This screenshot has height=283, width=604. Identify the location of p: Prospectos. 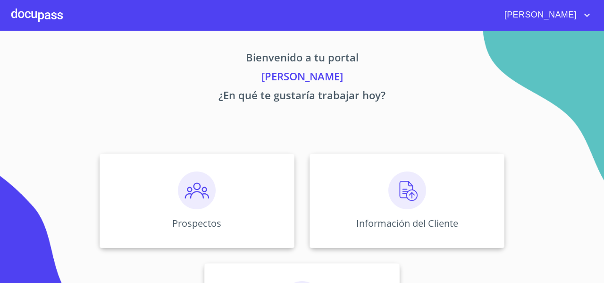
(197, 223).